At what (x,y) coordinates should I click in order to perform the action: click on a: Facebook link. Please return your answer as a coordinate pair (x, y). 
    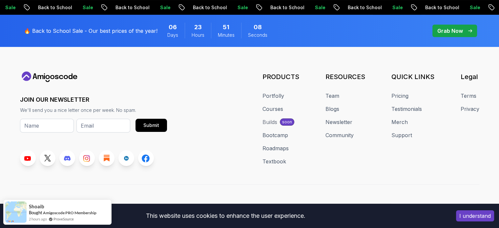
    Looking at the image, I should click on (146, 158).